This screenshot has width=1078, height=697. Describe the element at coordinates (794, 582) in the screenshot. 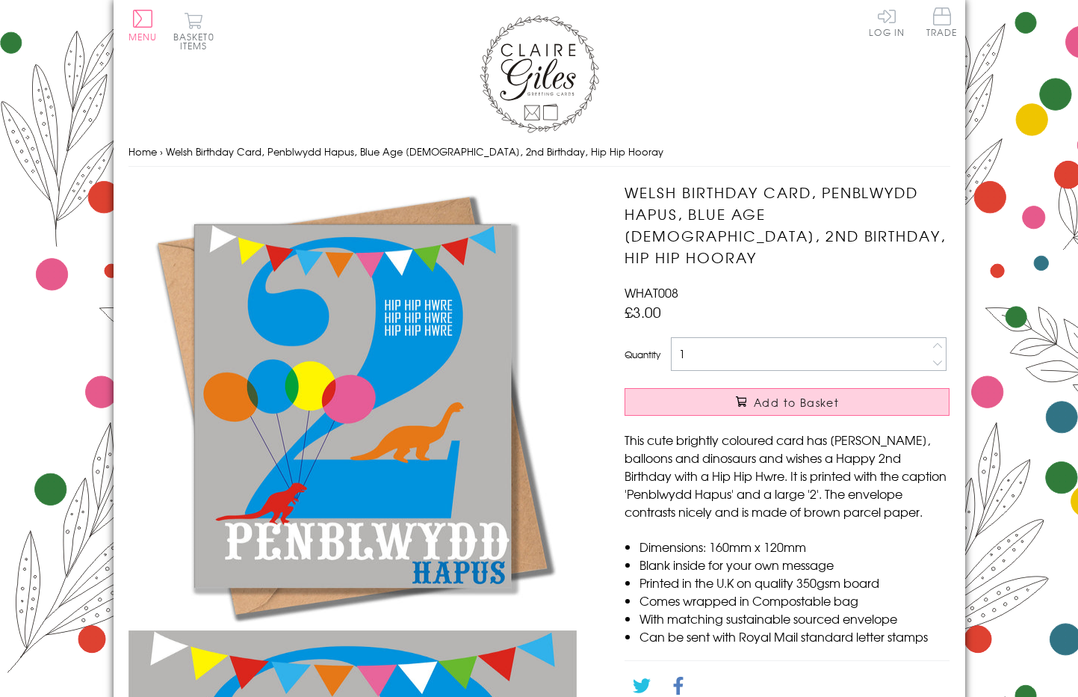

I see `li: Printed in the U.K on quality 350gsm board` at that location.